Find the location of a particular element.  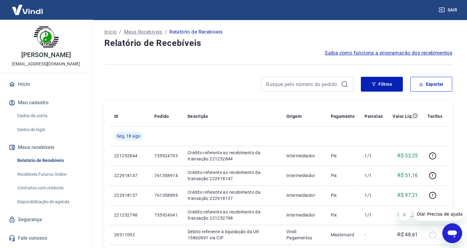

img: Vindi is located at coordinates (27, 10).